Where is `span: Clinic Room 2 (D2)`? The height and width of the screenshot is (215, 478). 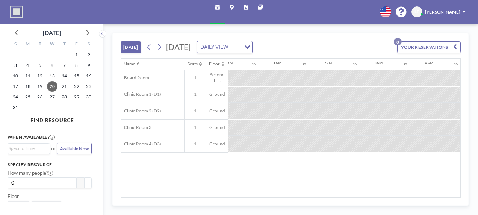
span: Clinic Room 2 (D2) is located at coordinates (141, 111).